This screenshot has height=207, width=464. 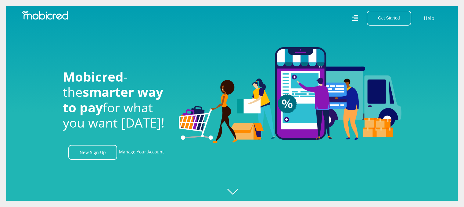 What do you see at coordinates (93, 77) in the screenshot?
I see `span: Mobicred` at bounding box center [93, 77].